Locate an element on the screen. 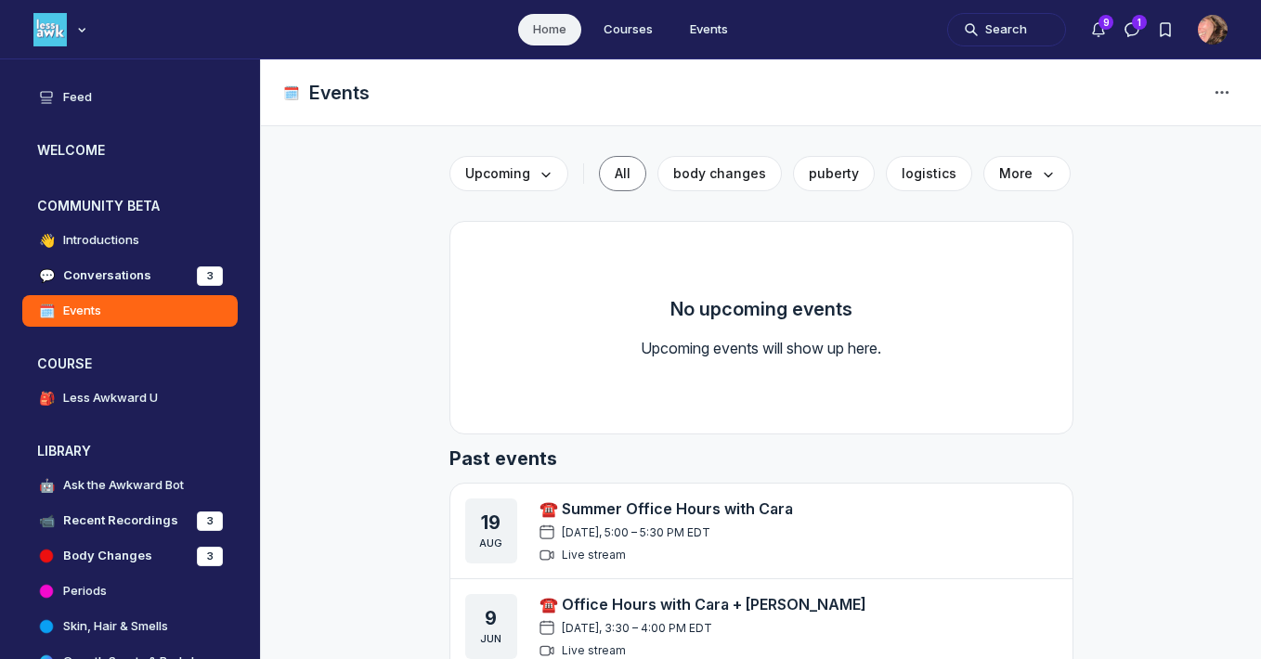  h3: COURSE is located at coordinates (64, 364).